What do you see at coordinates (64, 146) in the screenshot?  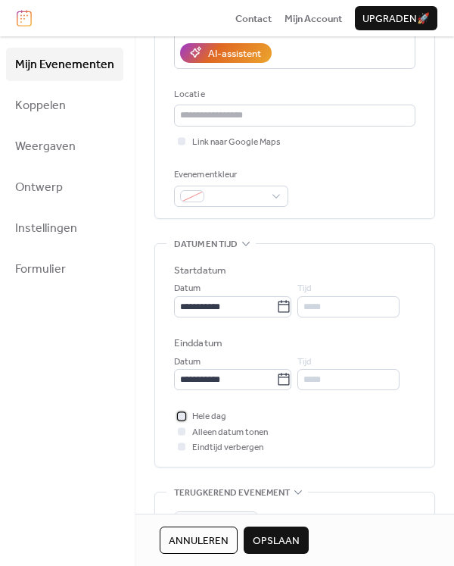 I see `a: Weergaven` at bounding box center [64, 146].